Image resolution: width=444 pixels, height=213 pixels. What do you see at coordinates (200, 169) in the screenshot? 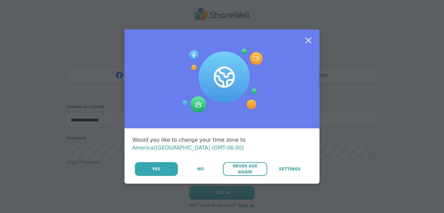
I see `button: No` at bounding box center [200, 169].